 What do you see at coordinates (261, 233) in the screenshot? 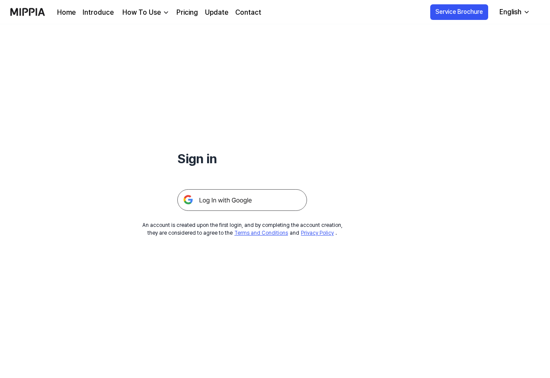
I see `a: Terms and Conditions` at bounding box center [261, 233].